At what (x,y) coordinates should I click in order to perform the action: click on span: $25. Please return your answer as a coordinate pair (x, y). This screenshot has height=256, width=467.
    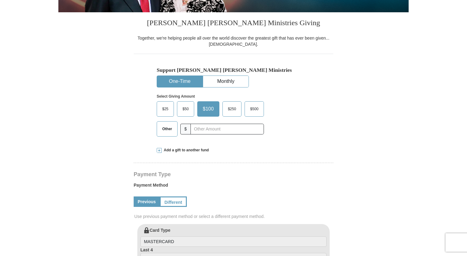
    Looking at the image, I should click on (165, 109).